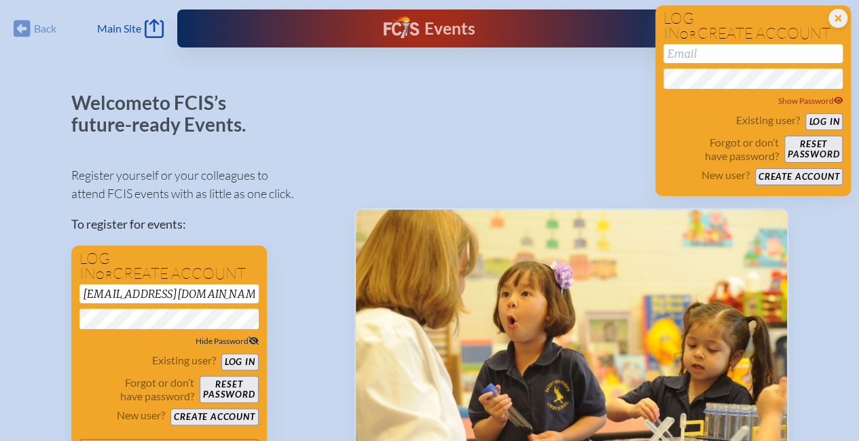  I want to click on span: Hide Password, so click(227, 341).